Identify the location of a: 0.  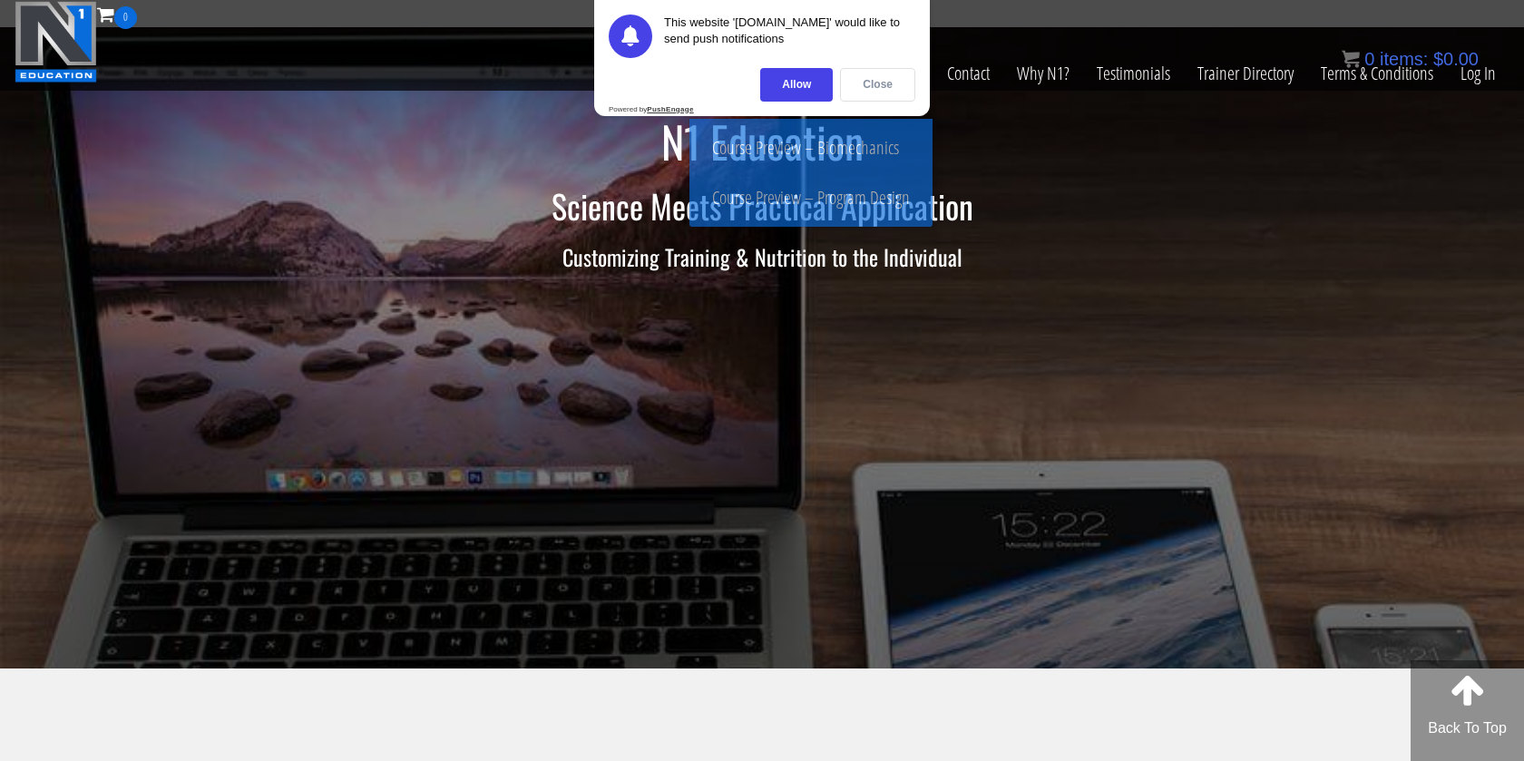
(117, 14).